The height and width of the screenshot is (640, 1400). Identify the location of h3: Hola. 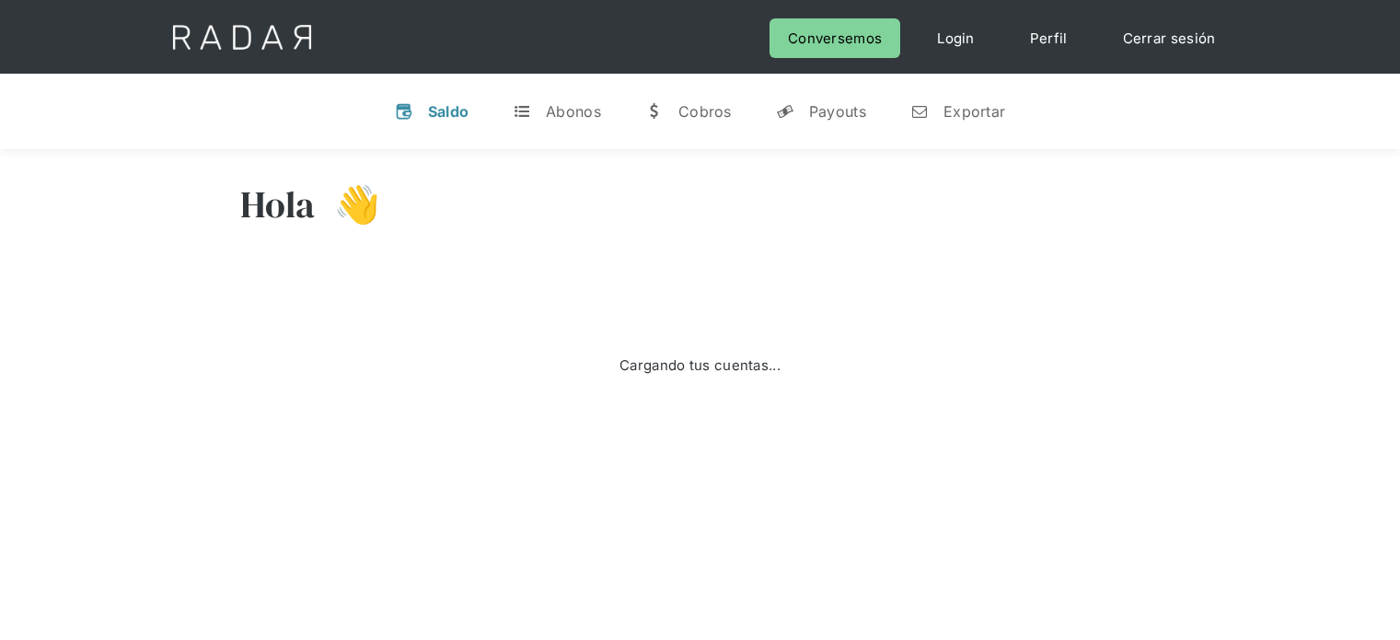
(278, 204).